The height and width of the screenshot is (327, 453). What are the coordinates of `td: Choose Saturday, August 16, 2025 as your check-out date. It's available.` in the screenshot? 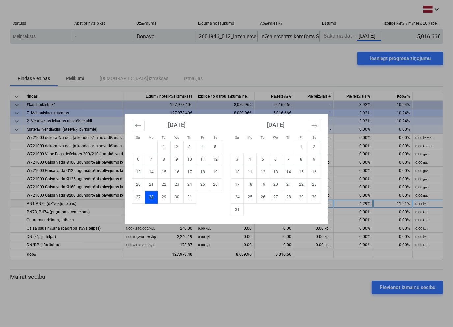 It's located at (314, 172).